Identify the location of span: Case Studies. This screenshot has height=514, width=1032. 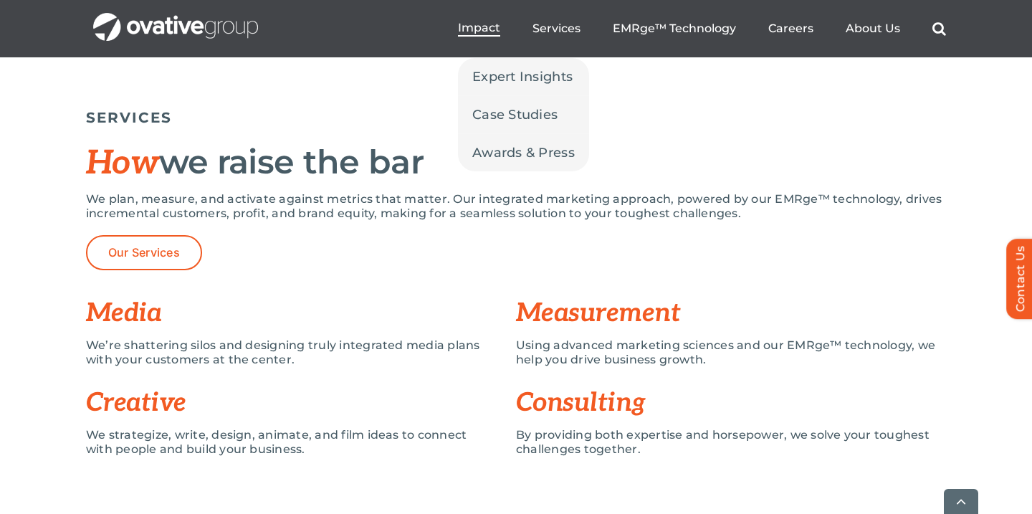
(515, 115).